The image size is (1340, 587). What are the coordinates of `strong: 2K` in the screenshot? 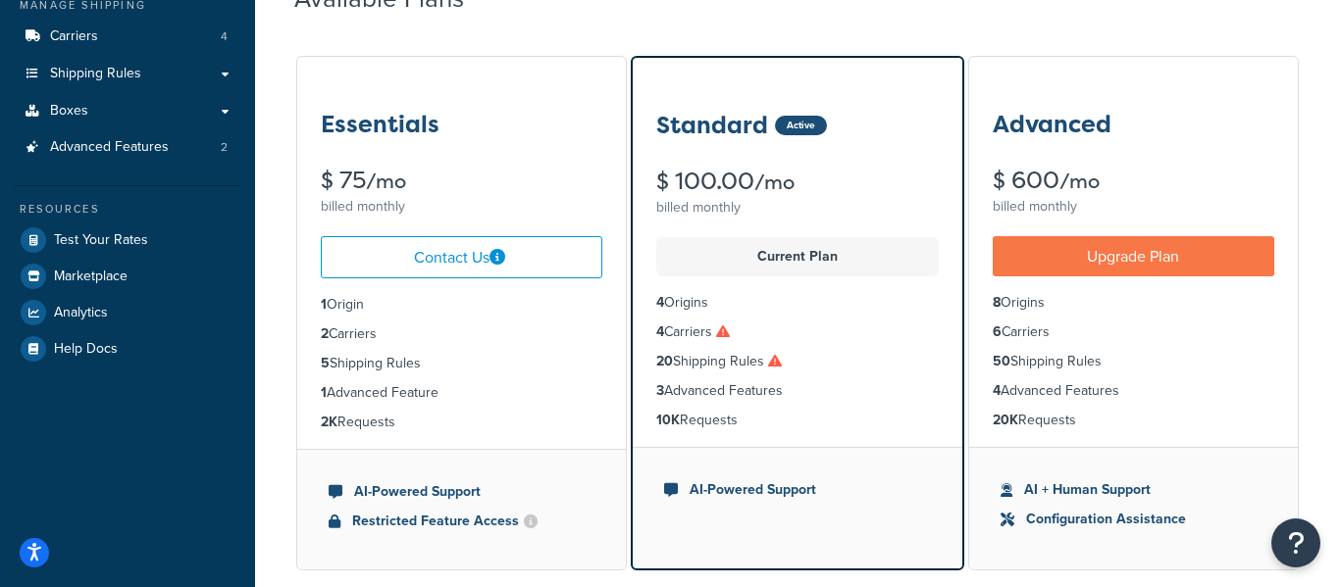 It's located at (329, 422).